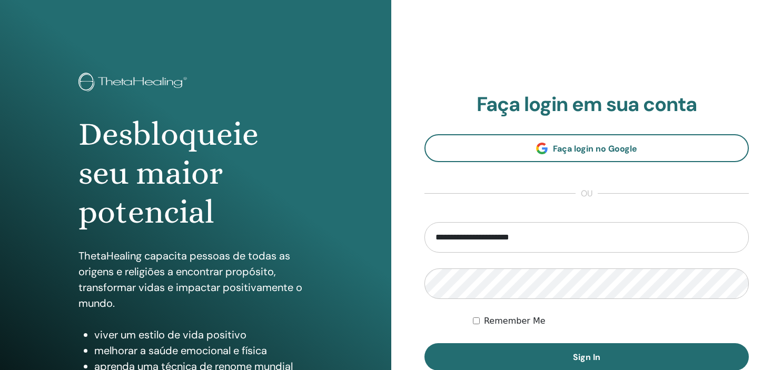 The width and height of the screenshot is (782, 370). I want to click on a: Faça login no Google, so click(587, 148).